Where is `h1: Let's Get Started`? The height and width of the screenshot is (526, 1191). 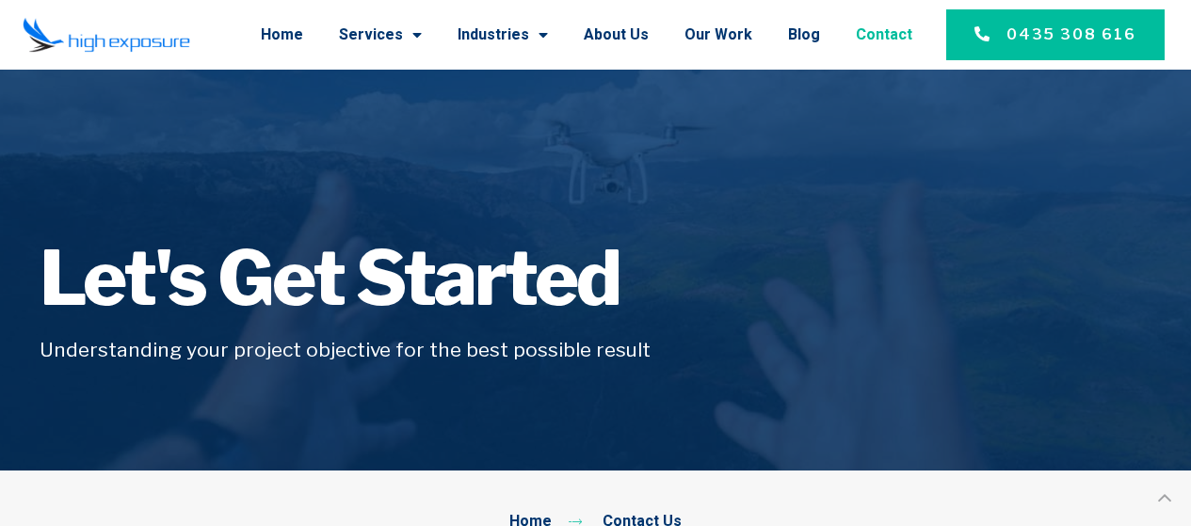
h1: Let's Get Started is located at coordinates (595, 279).